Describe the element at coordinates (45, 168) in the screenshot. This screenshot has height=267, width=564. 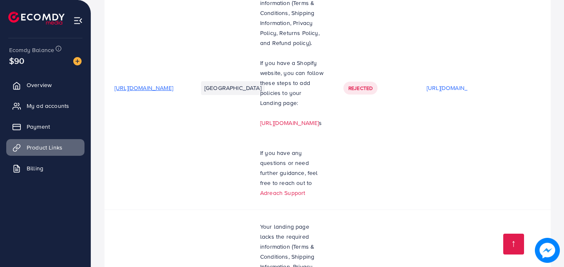
I see `a: Billing` at that location.